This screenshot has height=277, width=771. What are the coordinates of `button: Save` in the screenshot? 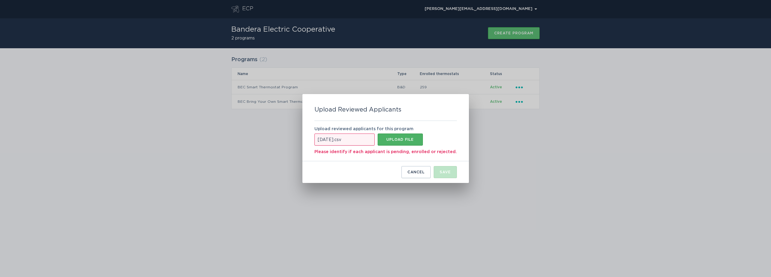 It's located at (445, 172).